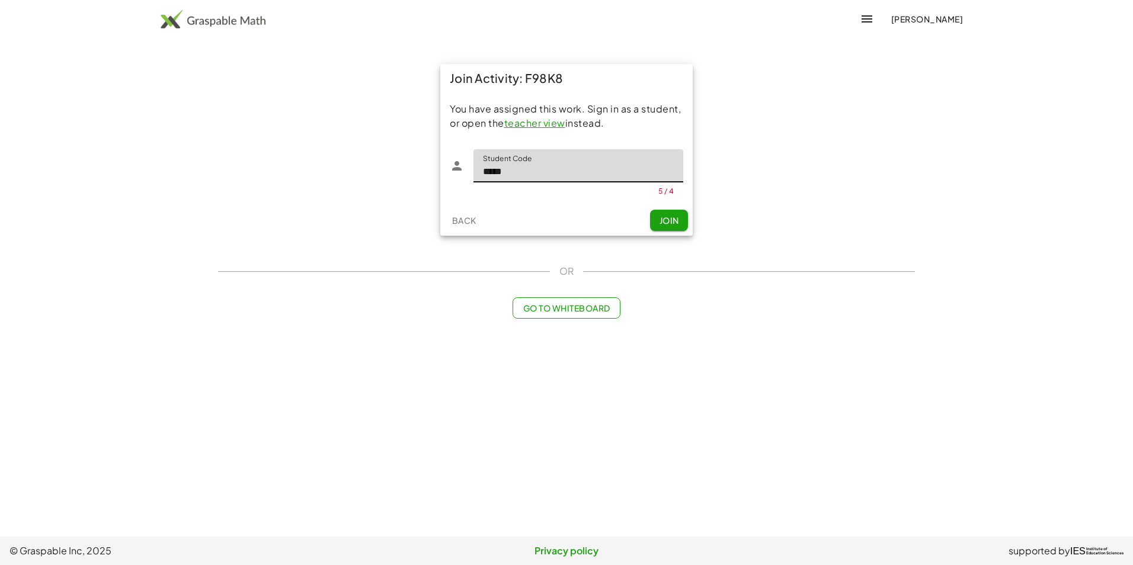 Image resolution: width=1133 pixels, height=565 pixels. What do you see at coordinates (463, 220) in the screenshot?
I see `span: Back` at bounding box center [463, 220].